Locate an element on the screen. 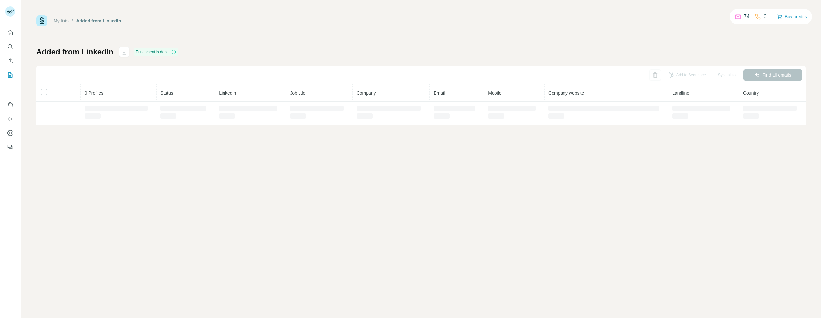 This screenshot has width=821, height=318. span: Landline is located at coordinates (680, 93).